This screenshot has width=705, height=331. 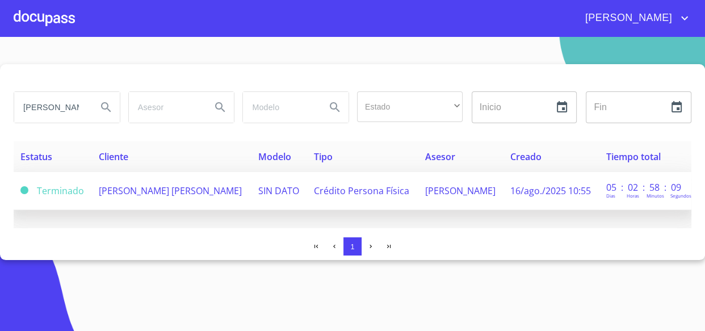 I want to click on span: Cliente, so click(x=114, y=157).